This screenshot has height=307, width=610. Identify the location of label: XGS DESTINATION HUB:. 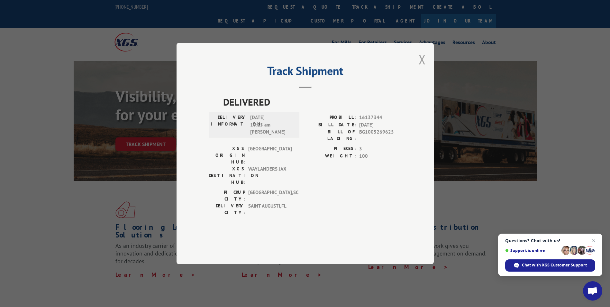
(227, 175).